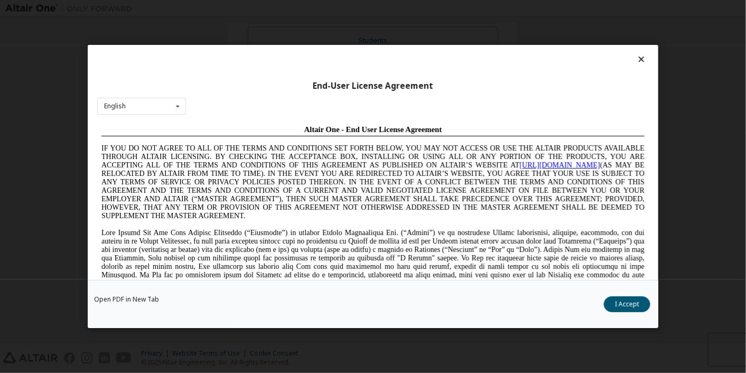 This screenshot has height=373, width=746. What do you see at coordinates (115, 106) in the screenshot?
I see `div: English` at bounding box center [115, 106].